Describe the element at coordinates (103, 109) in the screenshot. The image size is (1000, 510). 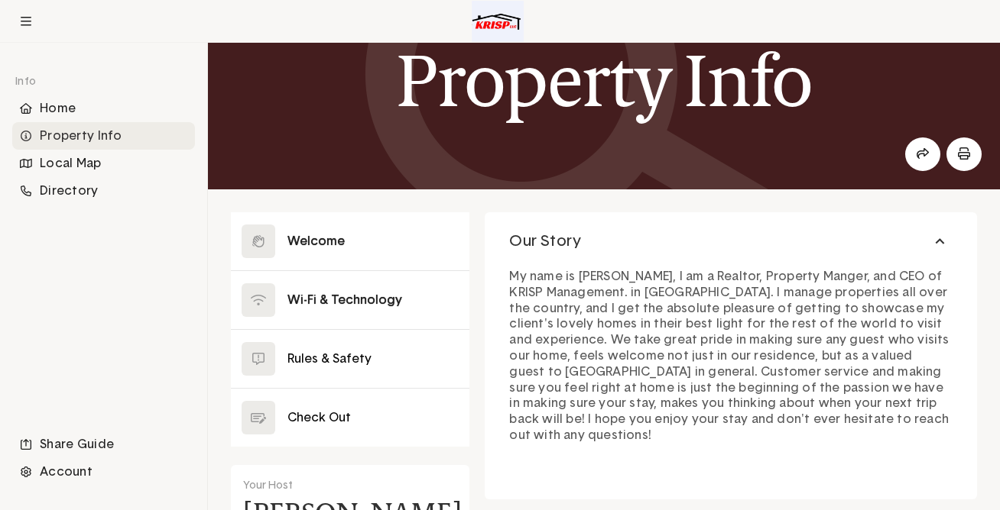
I see `div: Home` at that location.